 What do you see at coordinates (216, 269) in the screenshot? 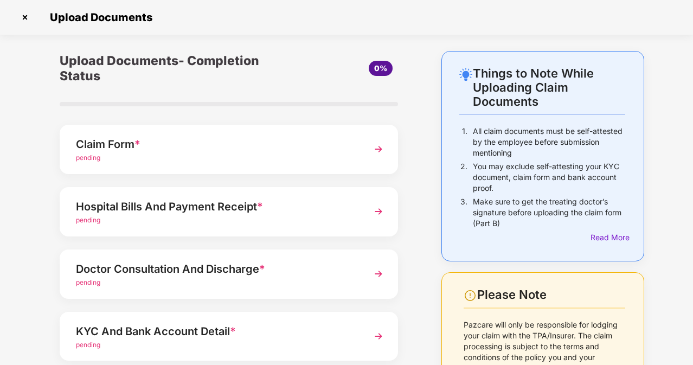
I see `div: Doctor Consultation And Discharge` at bounding box center [216, 269].